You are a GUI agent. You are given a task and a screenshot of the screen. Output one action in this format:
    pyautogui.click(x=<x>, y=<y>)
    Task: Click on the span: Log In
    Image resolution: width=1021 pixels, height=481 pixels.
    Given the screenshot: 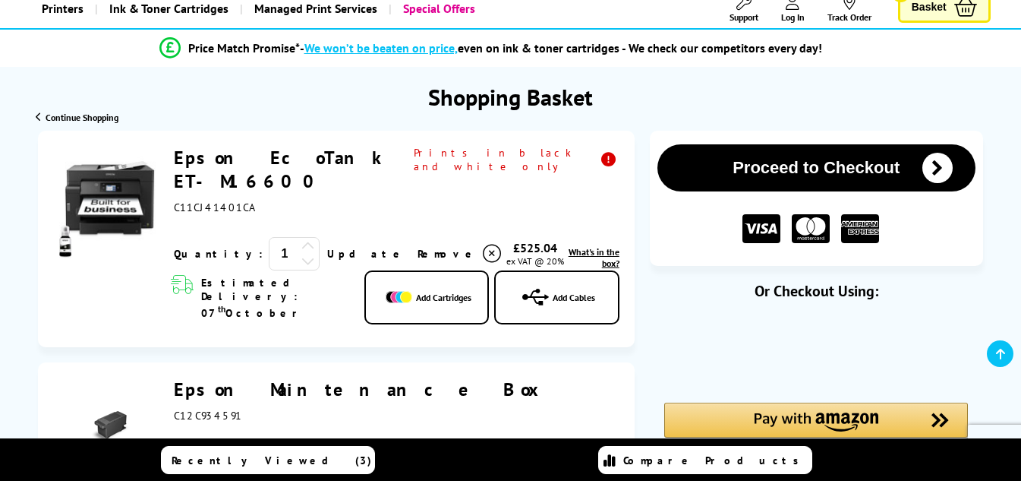 What is the action you would take?
    pyautogui.click(x=793, y=17)
    